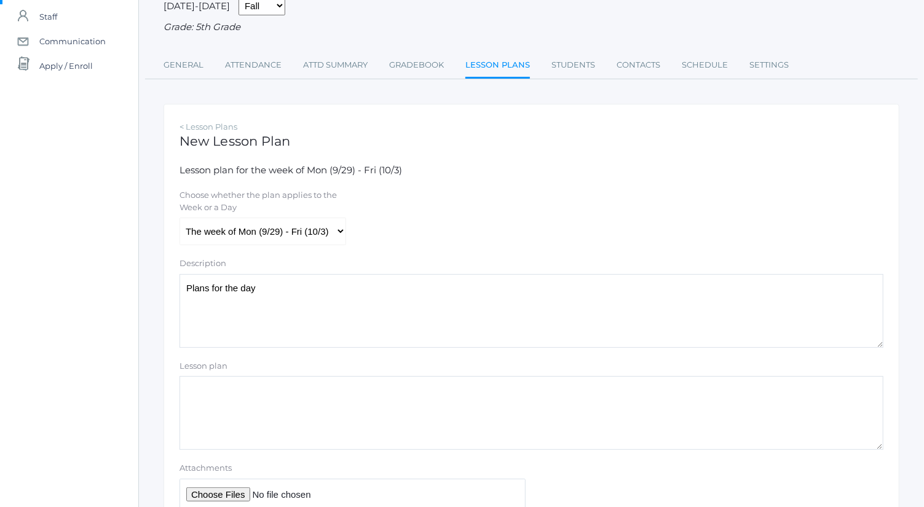  I want to click on label: Lesson plan, so click(203, 366).